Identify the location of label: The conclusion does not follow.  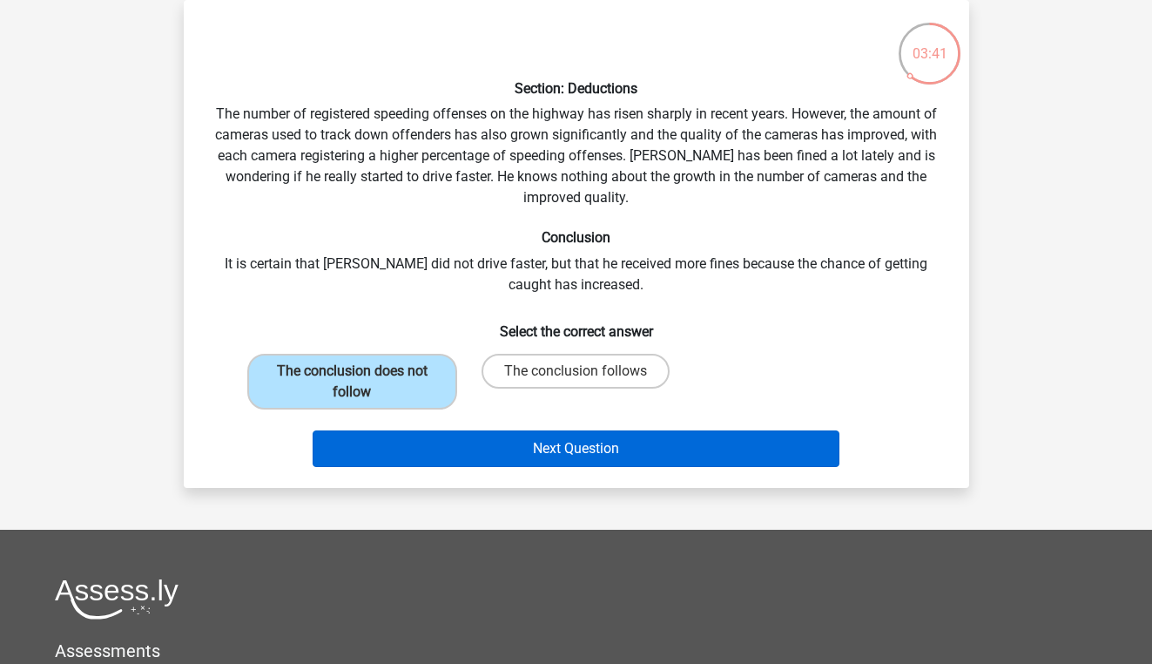
(352, 382).